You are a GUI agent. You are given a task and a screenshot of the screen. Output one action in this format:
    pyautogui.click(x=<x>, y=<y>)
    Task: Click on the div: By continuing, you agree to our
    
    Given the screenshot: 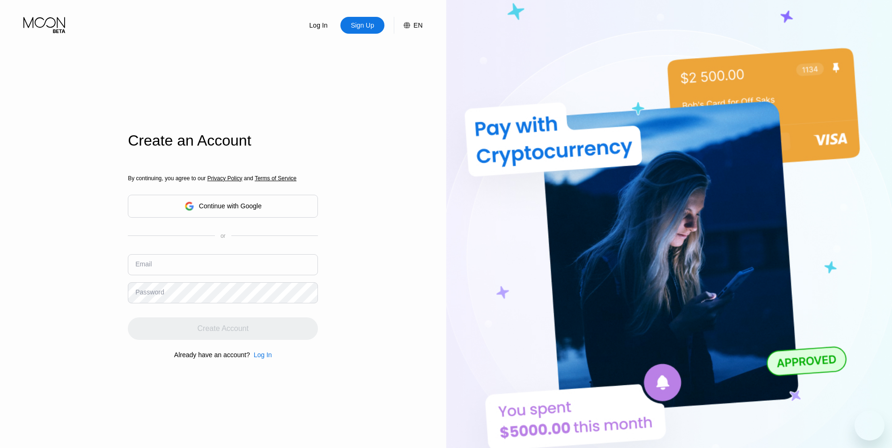 What is the action you would take?
    pyautogui.click(x=223, y=178)
    